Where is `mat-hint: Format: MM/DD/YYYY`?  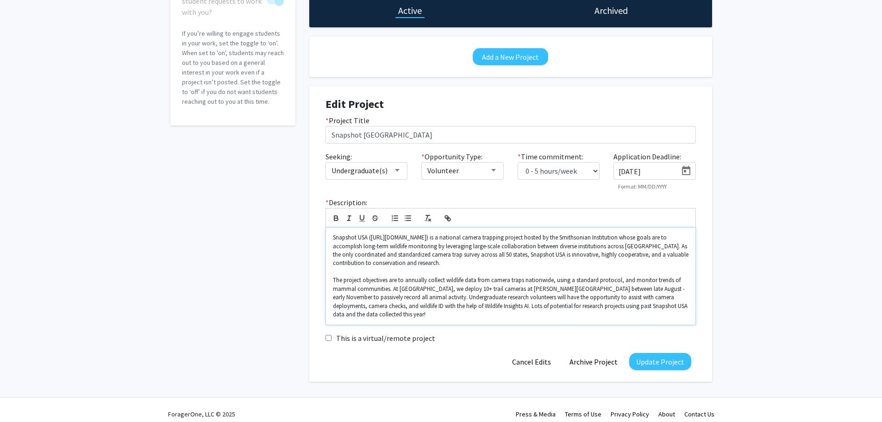 mat-hint: Format: MM/DD/YYYY is located at coordinates (642, 187).